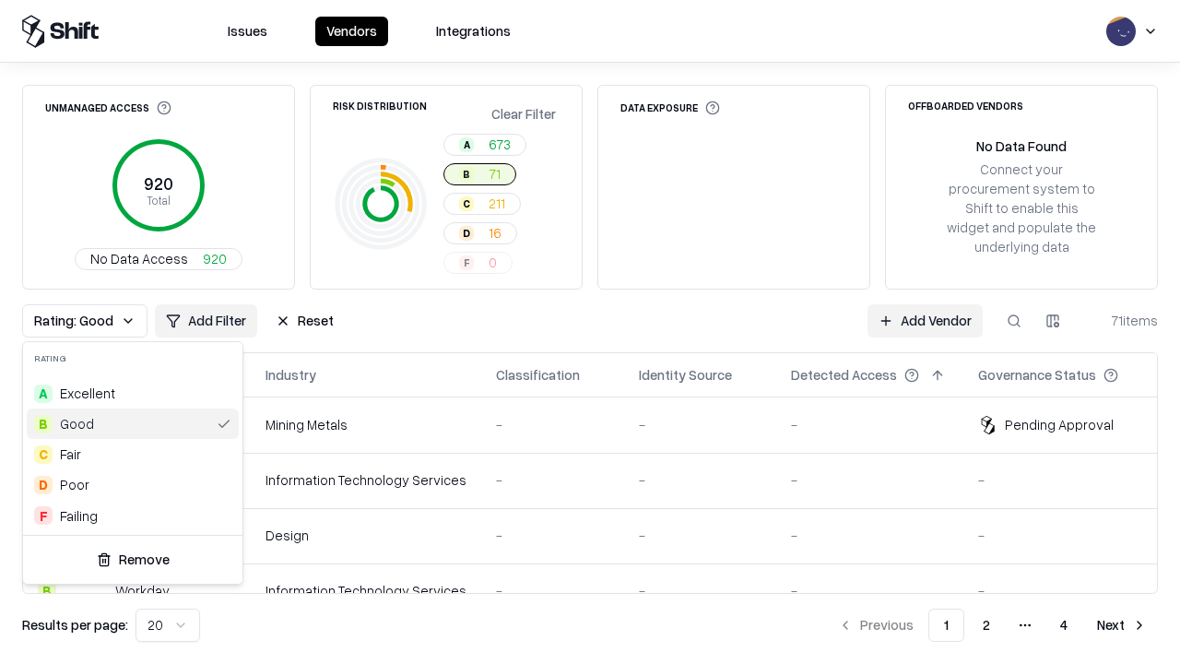 The image size is (1180, 664). What do you see at coordinates (75, 484) in the screenshot?
I see `div: Poor` at bounding box center [75, 484].